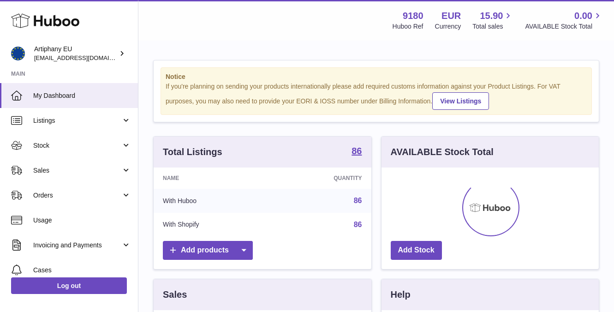 Image resolution: width=614 pixels, height=312 pixels. What do you see at coordinates (442, 152) in the screenshot?
I see `h3: AVAILABLE Stock Total` at bounding box center [442, 152].